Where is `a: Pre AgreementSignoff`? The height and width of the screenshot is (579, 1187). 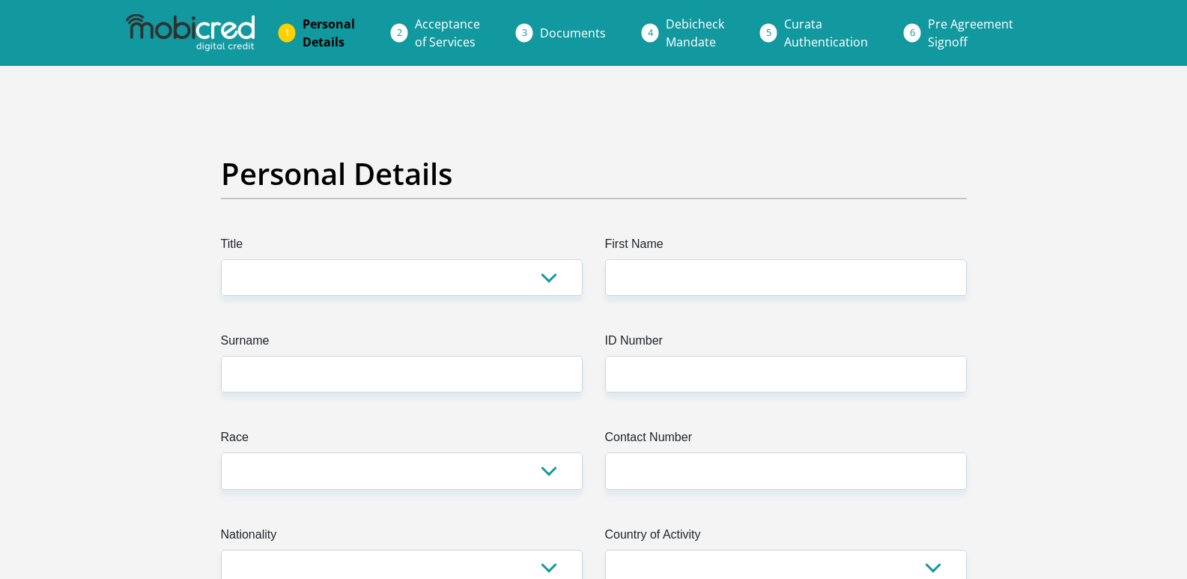 a: Pre AgreementSignoff is located at coordinates (971, 33).